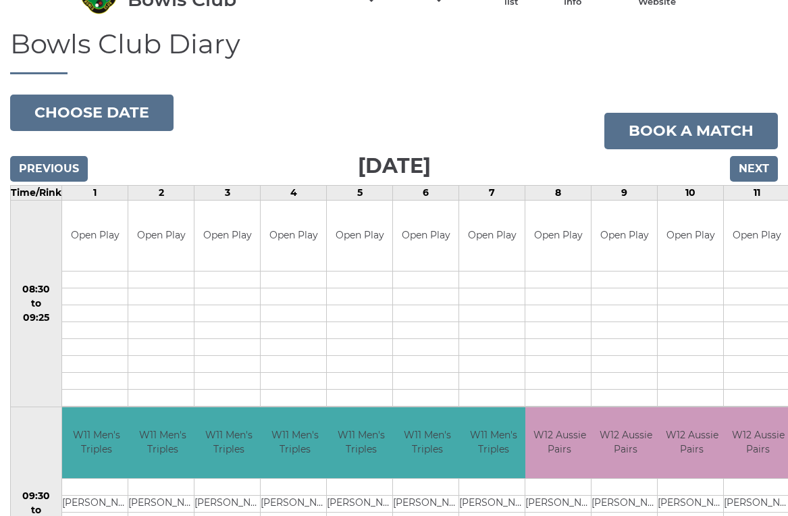 The image size is (788, 516). What do you see at coordinates (559, 192) in the screenshot?
I see `td: 8` at bounding box center [559, 192].